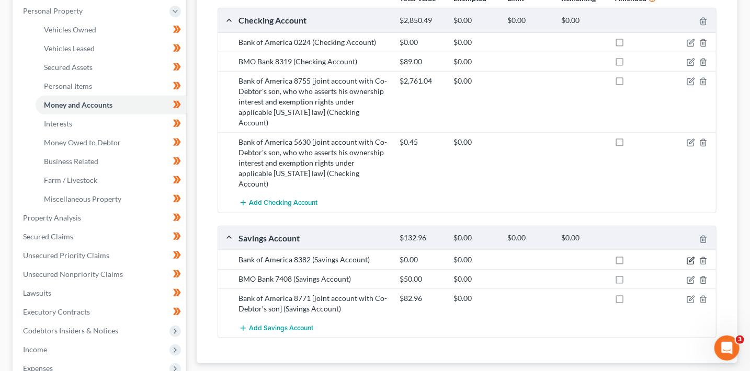 This screenshot has width=750, height=371. I want to click on button: Add Savings Account, so click(276, 328).